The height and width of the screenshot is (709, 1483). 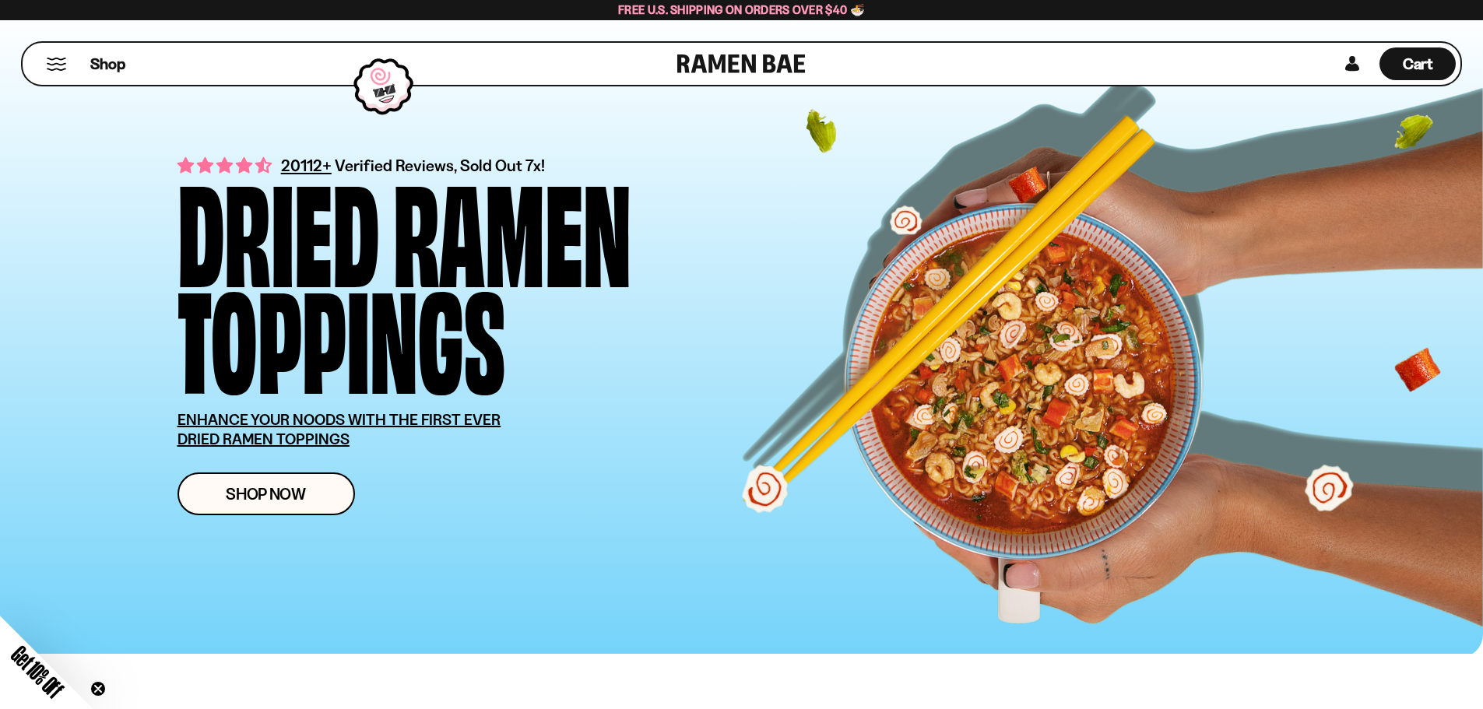 What do you see at coordinates (37, 672) in the screenshot?
I see `span: Get 10% Off` at bounding box center [37, 672].